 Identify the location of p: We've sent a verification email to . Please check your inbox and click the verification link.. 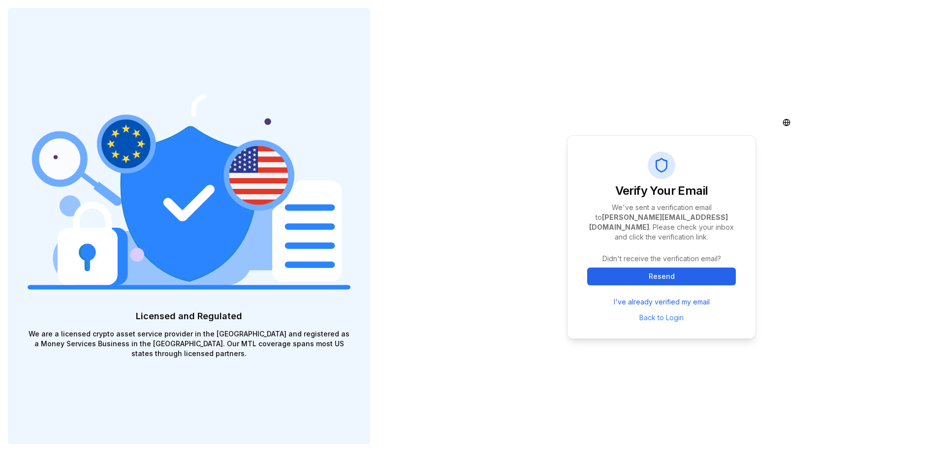
(662, 223).